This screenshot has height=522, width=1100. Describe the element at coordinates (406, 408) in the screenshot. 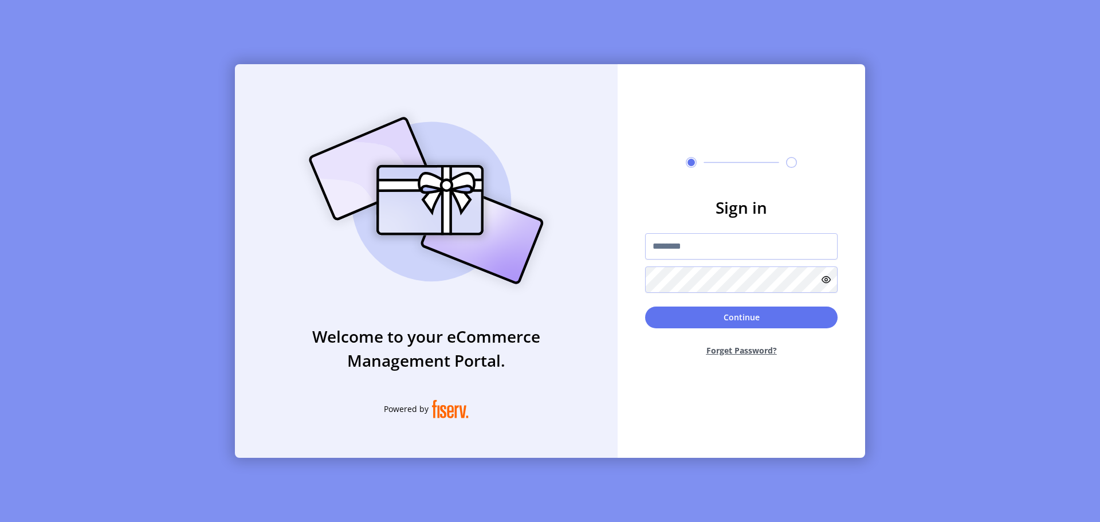

I see `span: Powered by` at that location.